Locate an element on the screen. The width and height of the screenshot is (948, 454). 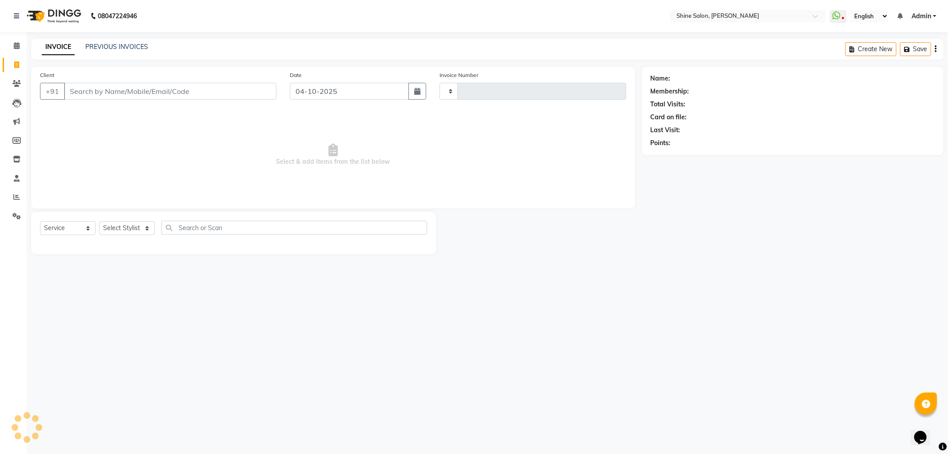
label: Date is located at coordinates (296, 75).